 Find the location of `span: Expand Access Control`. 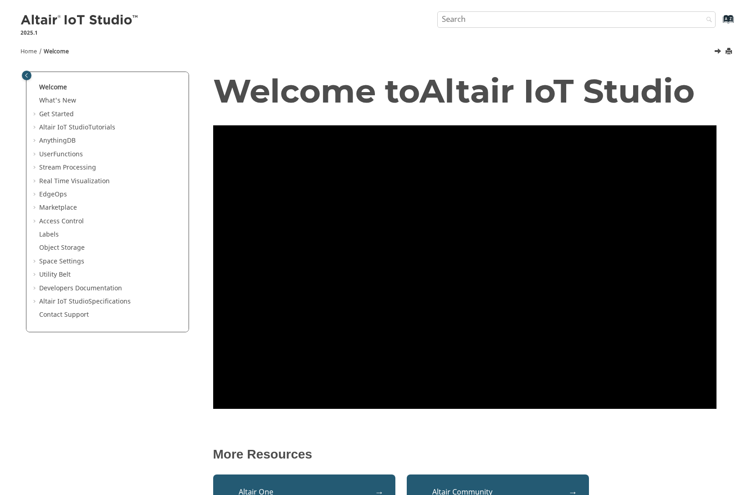

span: Expand Access Control is located at coordinates (36, 221).